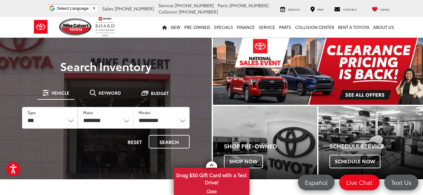 The image size is (423, 195). I want to click on a: Finance, so click(245, 27).